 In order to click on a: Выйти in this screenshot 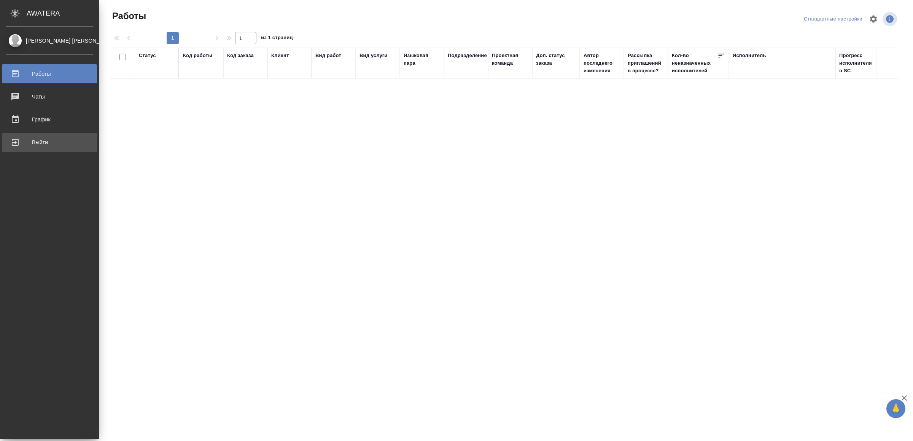, I will do `click(49, 142)`.